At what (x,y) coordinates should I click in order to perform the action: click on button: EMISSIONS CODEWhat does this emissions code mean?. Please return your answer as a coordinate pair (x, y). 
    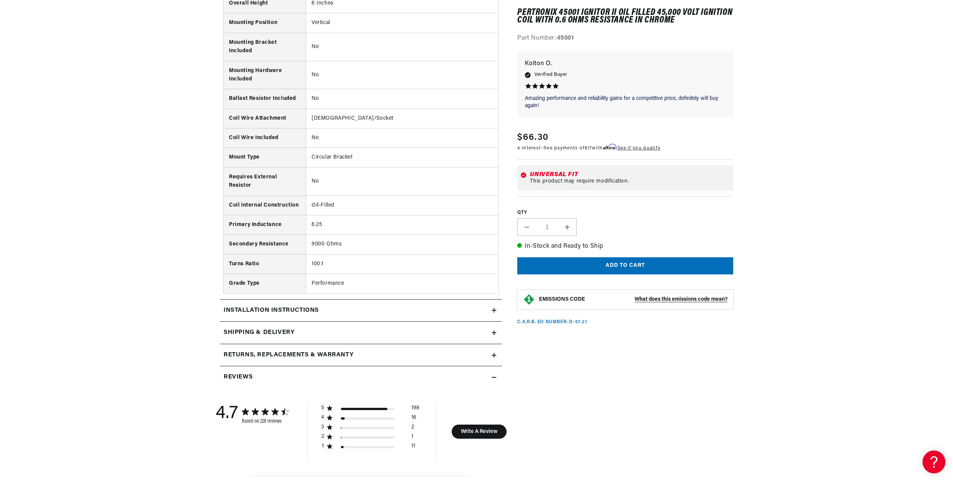
    Looking at the image, I should click on (633, 299).